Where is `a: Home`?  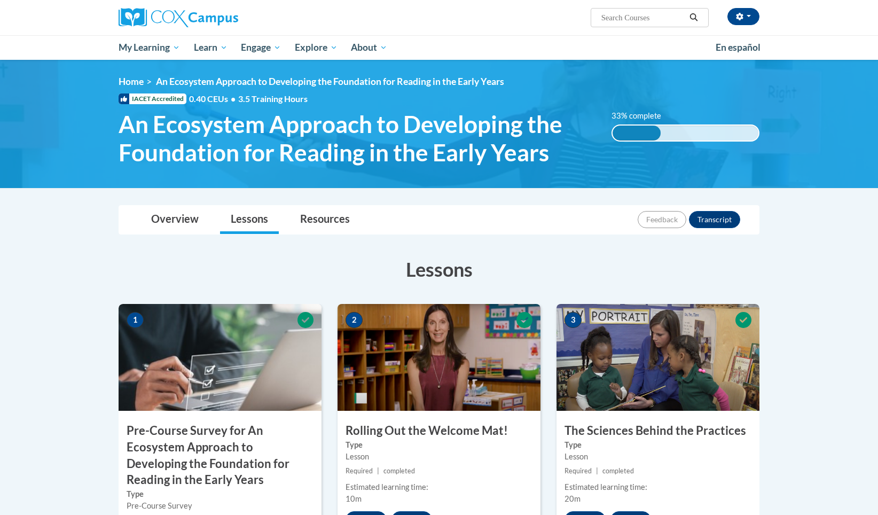 a: Home is located at coordinates (131, 81).